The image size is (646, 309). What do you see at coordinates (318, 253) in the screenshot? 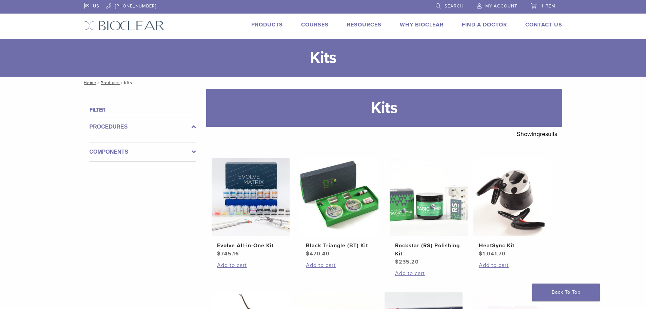
I see `bdi: 470.40` at bounding box center [318, 253].